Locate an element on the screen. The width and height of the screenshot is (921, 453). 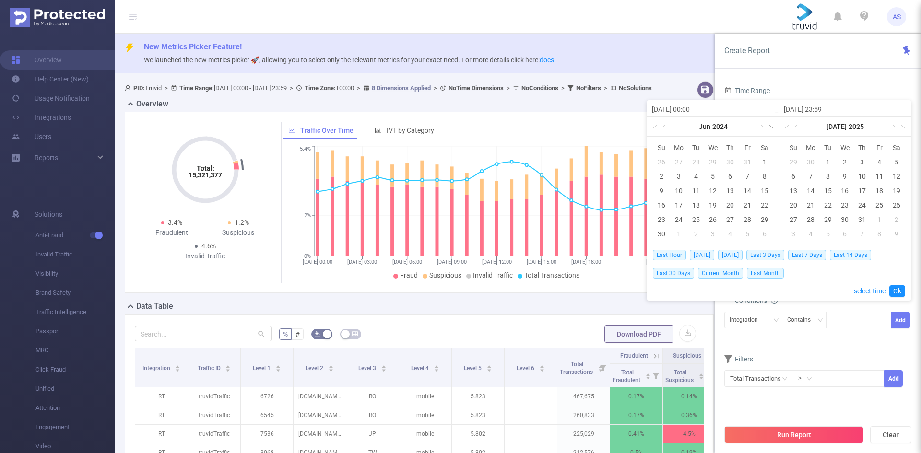
div: 21 is located at coordinates (811, 205).